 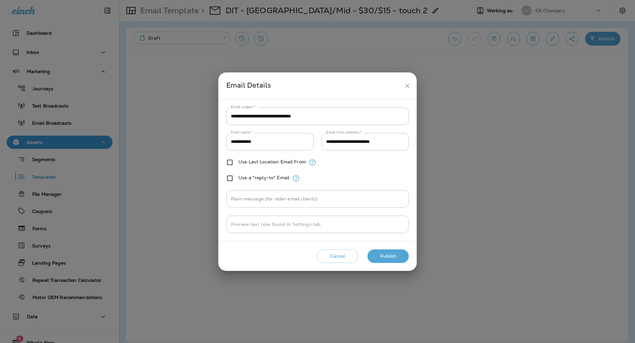 What do you see at coordinates (337, 256) in the screenshot?
I see `button: Cancel` at bounding box center [337, 256].